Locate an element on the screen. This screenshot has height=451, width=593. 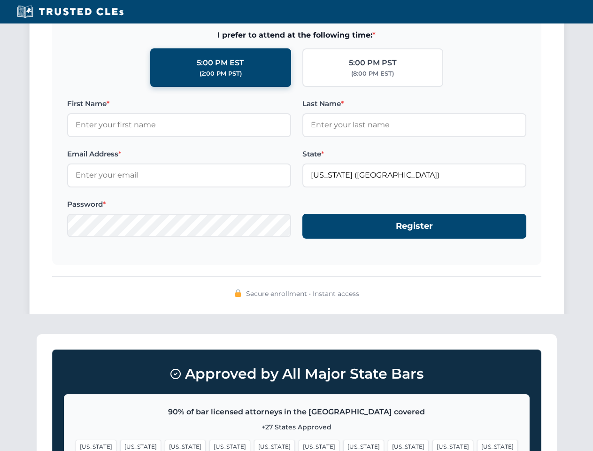
div: 5:00 PM EST is located at coordinates (220, 63).